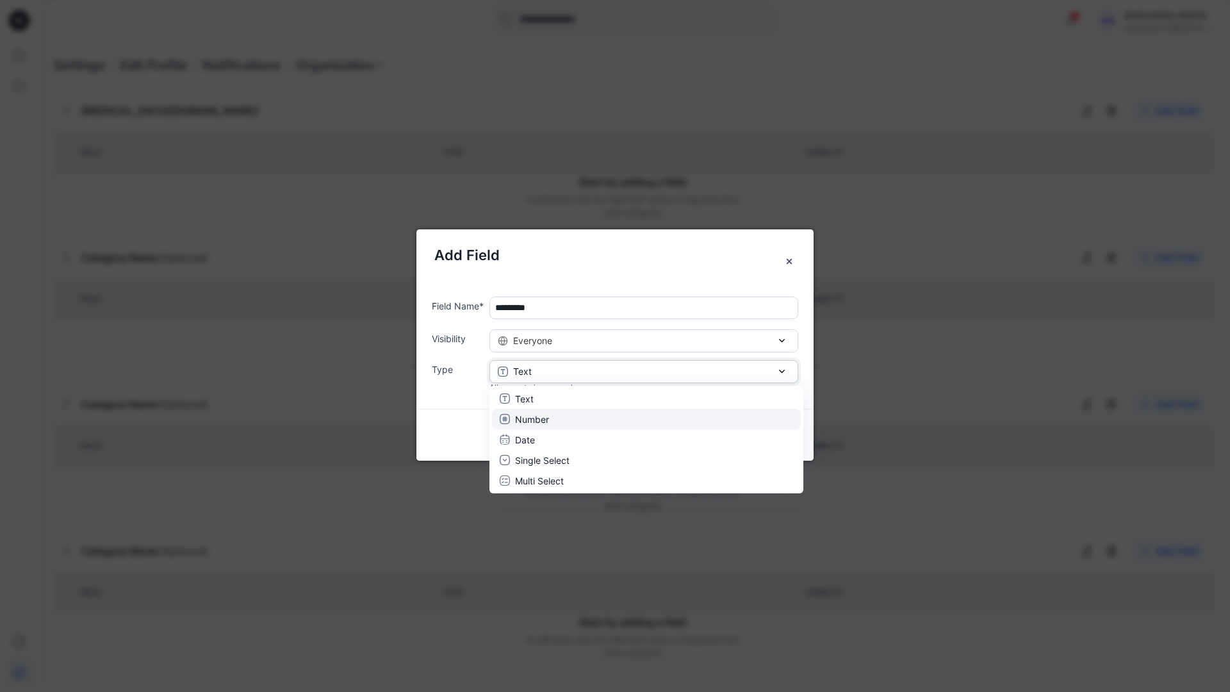 Image resolution: width=1230 pixels, height=692 pixels. I want to click on button: Text, so click(644, 371).